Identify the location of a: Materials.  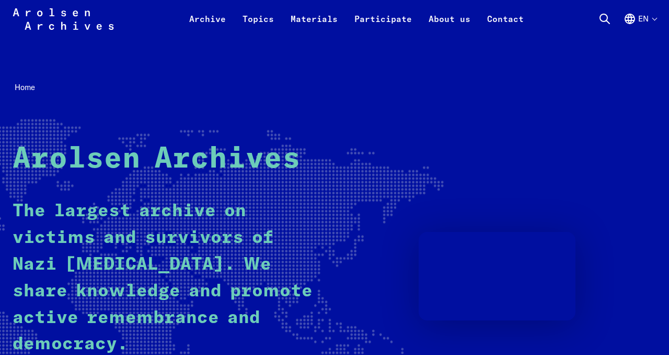
(314, 25).